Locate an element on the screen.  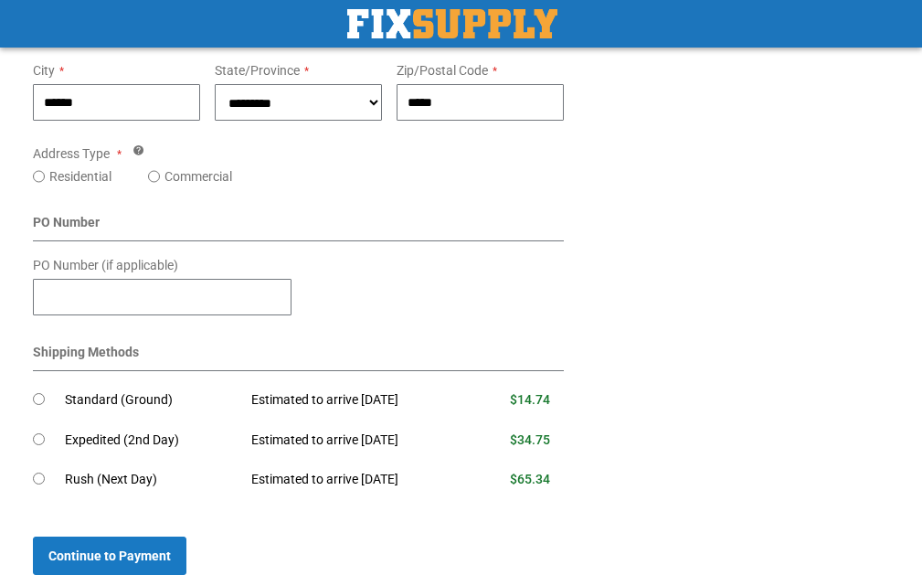
span: $14.74 is located at coordinates (530, 399).